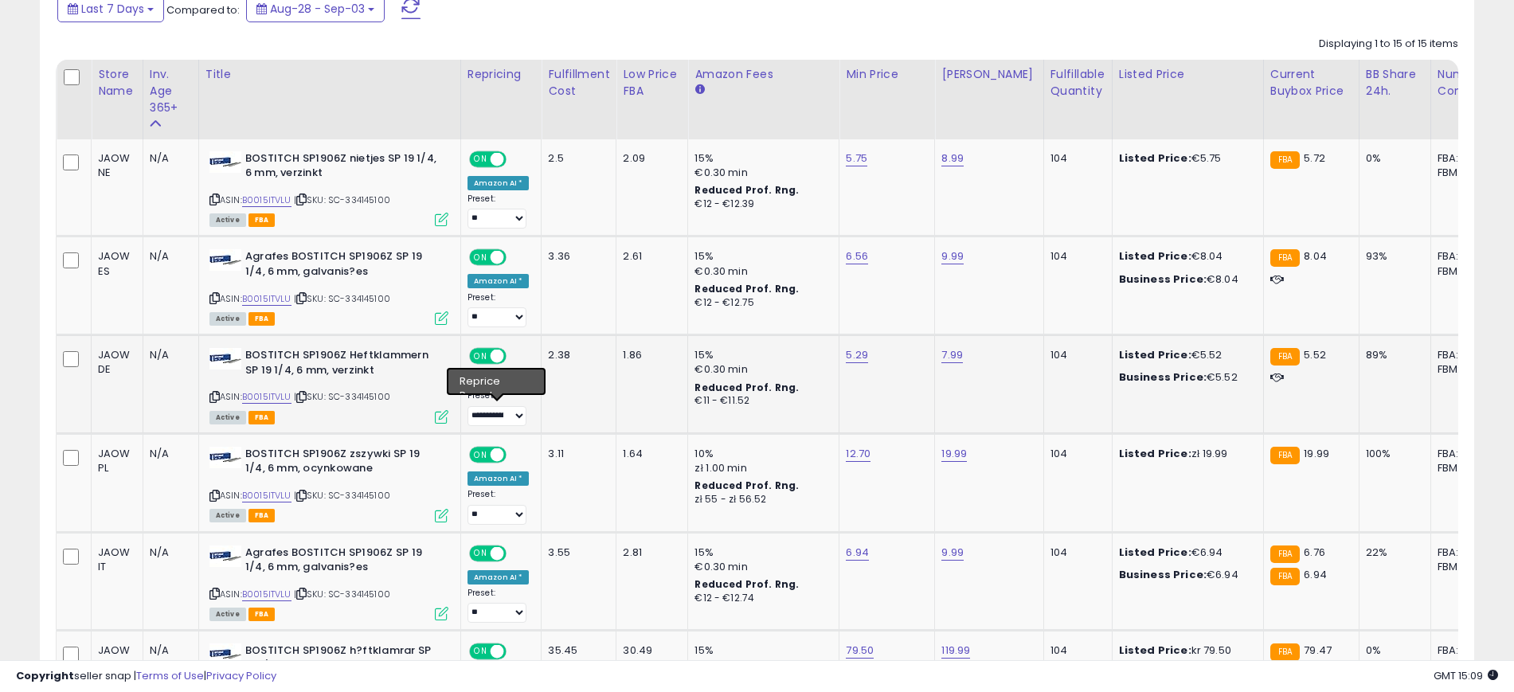  What do you see at coordinates (857, 553) in the screenshot?
I see `a: 6.94` at bounding box center [857, 553].